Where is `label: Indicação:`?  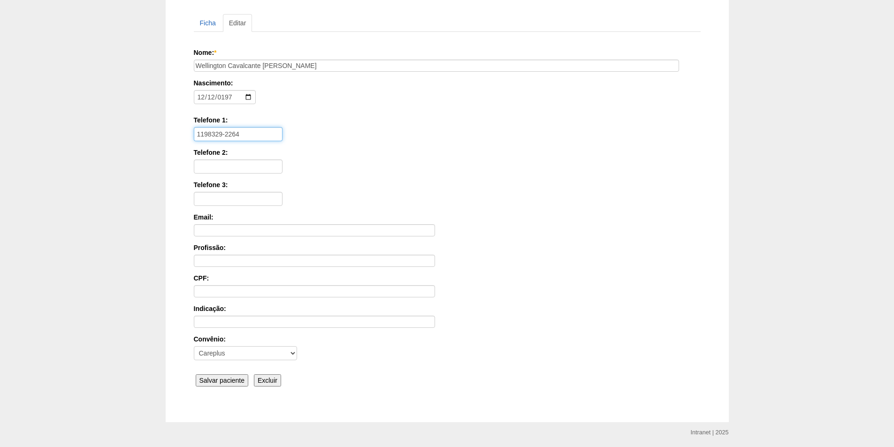 label: Indicação: is located at coordinates (447, 309).